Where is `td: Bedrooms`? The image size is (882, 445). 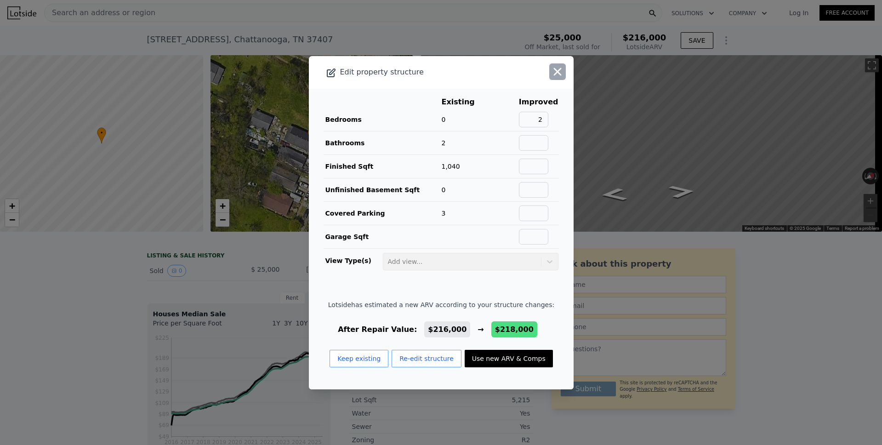 td: Bedrooms is located at coordinates (382, 120).